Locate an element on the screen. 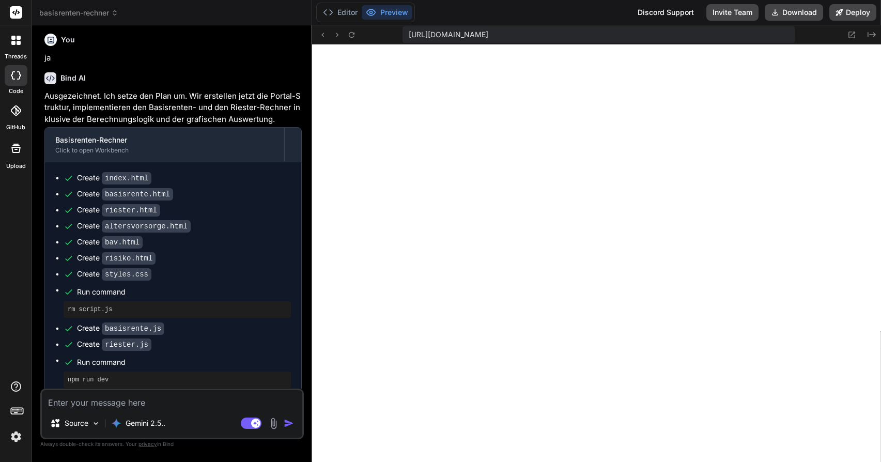  span: basisrenten-rechner is located at coordinates (79, 13).